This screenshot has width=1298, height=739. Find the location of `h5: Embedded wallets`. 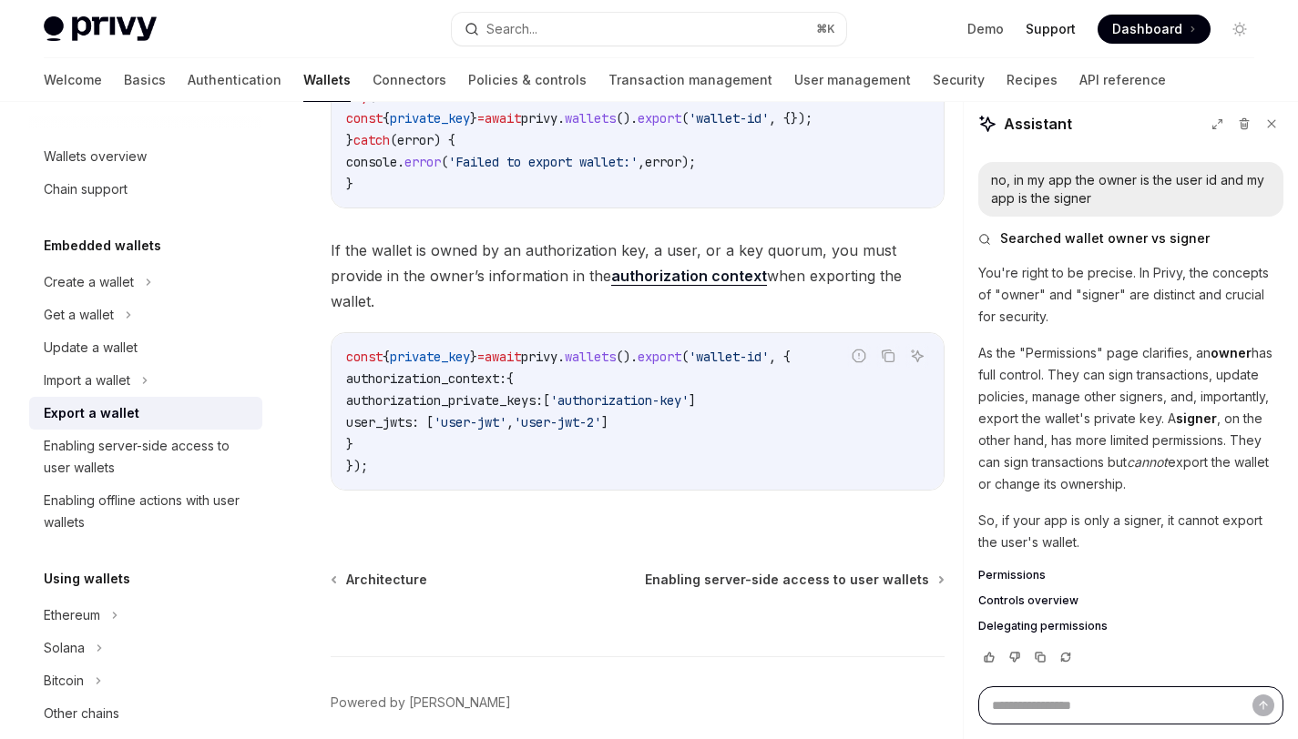

h5: Embedded wallets is located at coordinates (102, 246).